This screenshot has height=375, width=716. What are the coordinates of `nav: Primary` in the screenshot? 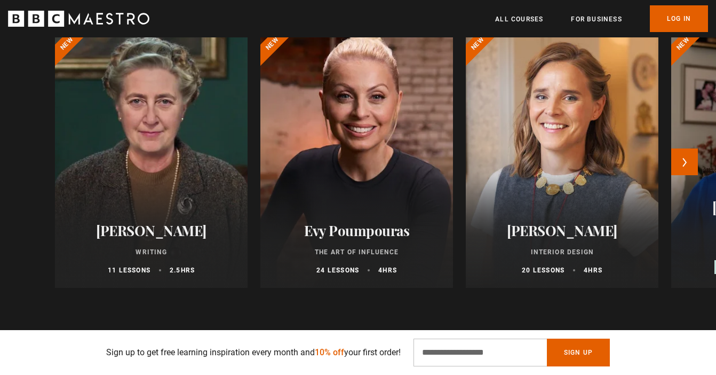 It's located at (602, 19).